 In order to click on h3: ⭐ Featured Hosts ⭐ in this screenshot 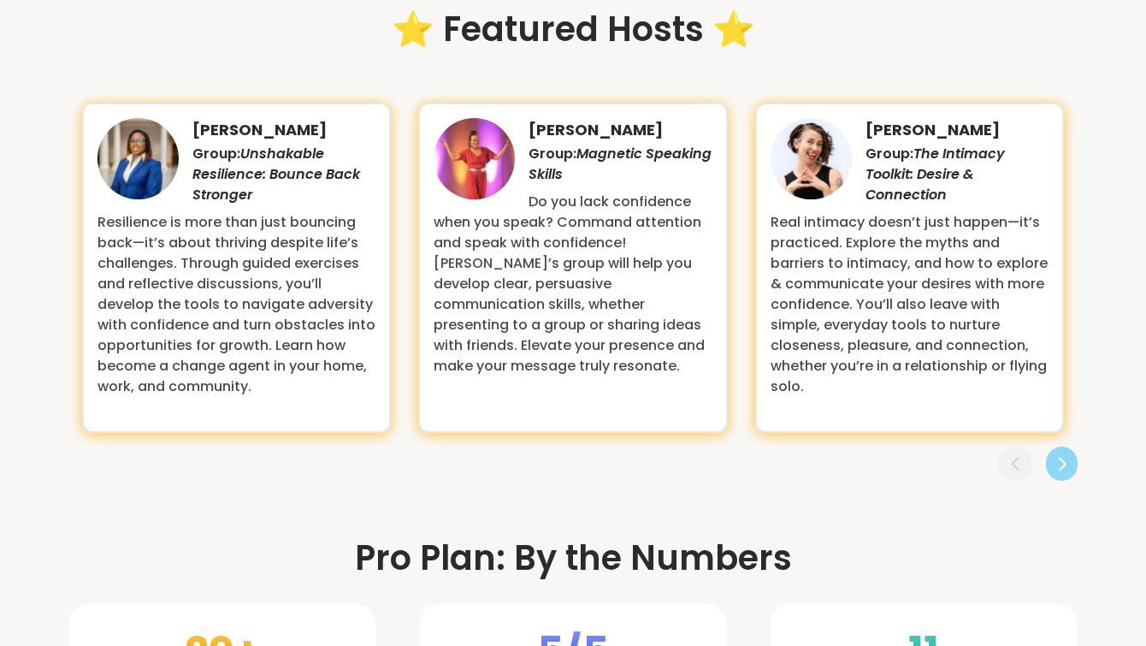, I will do `click(573, 29)`.